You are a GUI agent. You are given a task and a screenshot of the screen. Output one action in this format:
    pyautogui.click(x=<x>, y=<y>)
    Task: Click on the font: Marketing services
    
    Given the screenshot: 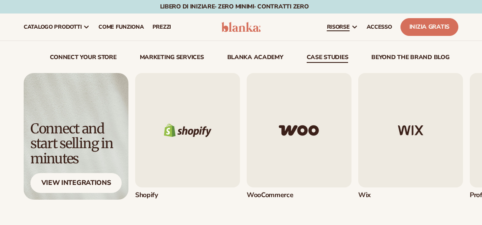 What is the action you would take?
    pyautogui.click(x=172, y=57)
    